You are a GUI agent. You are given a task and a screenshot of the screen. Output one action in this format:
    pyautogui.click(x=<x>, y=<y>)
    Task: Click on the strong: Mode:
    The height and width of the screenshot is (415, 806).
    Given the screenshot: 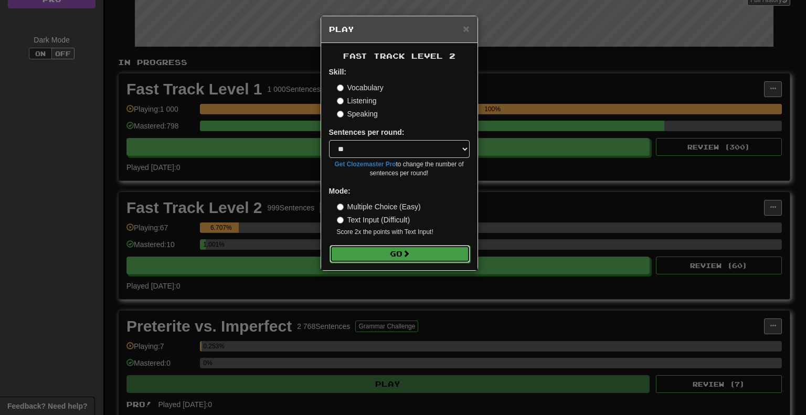 What is the action you would take?
    pyautogui.click(x=340, y=191)
    